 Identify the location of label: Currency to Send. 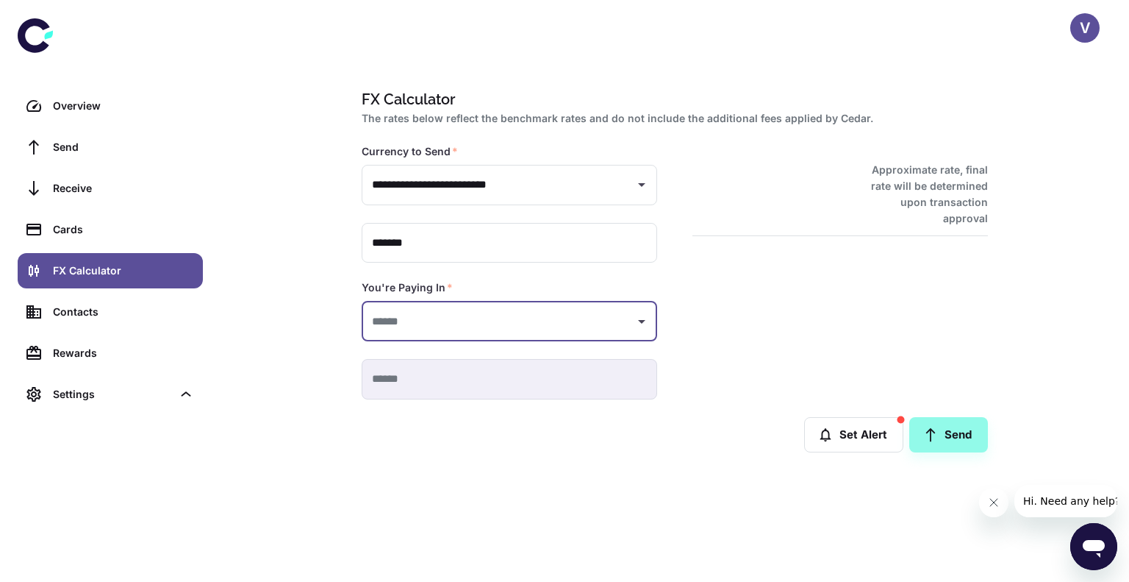
(410, 151).